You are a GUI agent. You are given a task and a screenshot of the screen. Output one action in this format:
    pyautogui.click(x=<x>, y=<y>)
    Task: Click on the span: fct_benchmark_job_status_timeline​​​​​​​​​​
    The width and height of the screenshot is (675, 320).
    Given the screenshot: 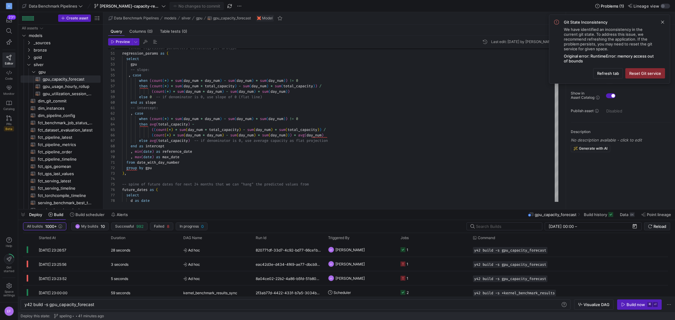 What is the action you would take?
    pyautogui.click(x=66, y=123)
    